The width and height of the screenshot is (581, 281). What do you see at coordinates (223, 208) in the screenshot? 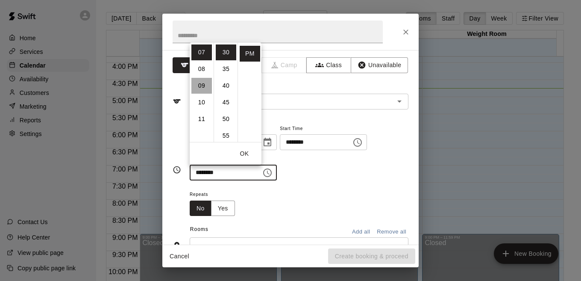
I see `button: Yes` at bounding box center [223, 208].